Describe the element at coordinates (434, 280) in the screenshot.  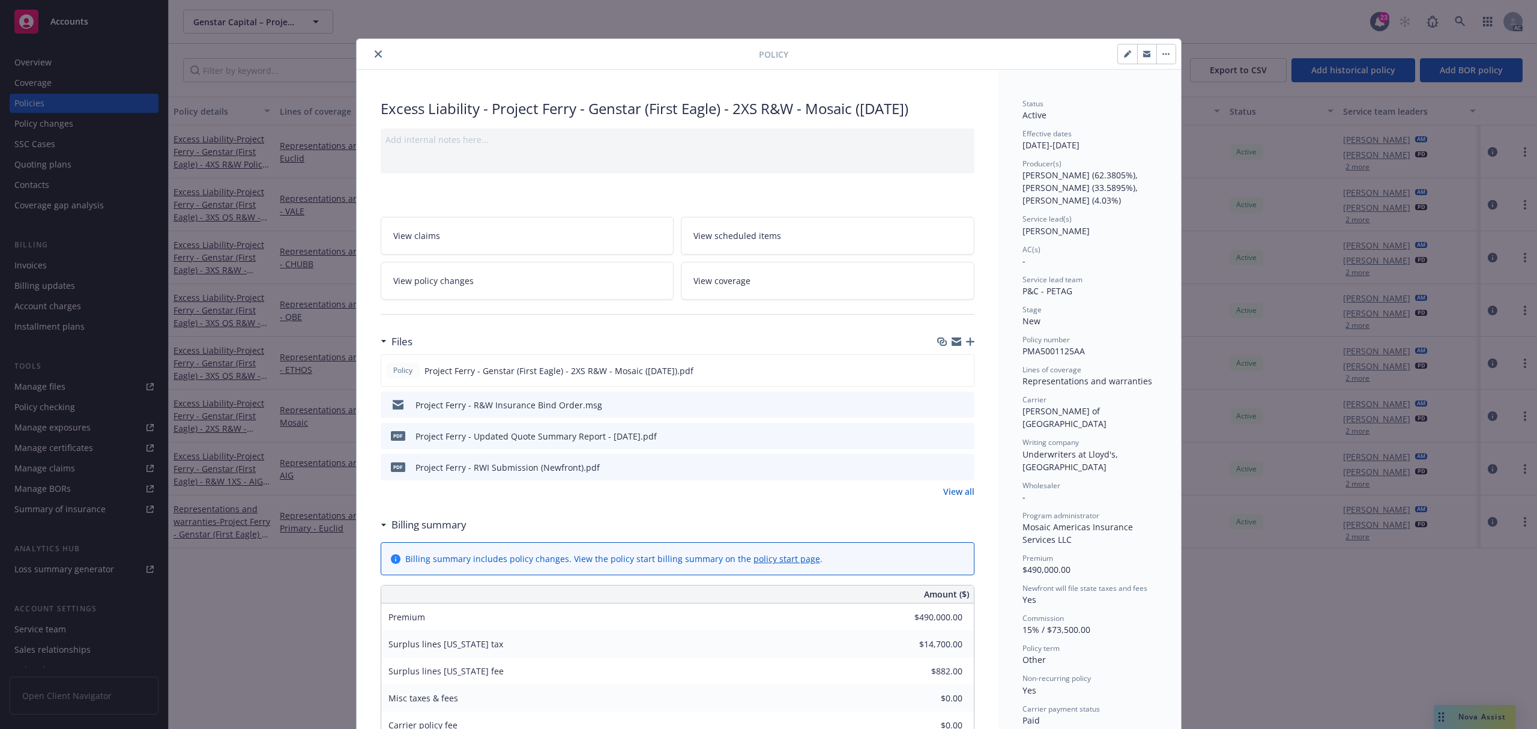
I see `span: View policy changes` at that location.